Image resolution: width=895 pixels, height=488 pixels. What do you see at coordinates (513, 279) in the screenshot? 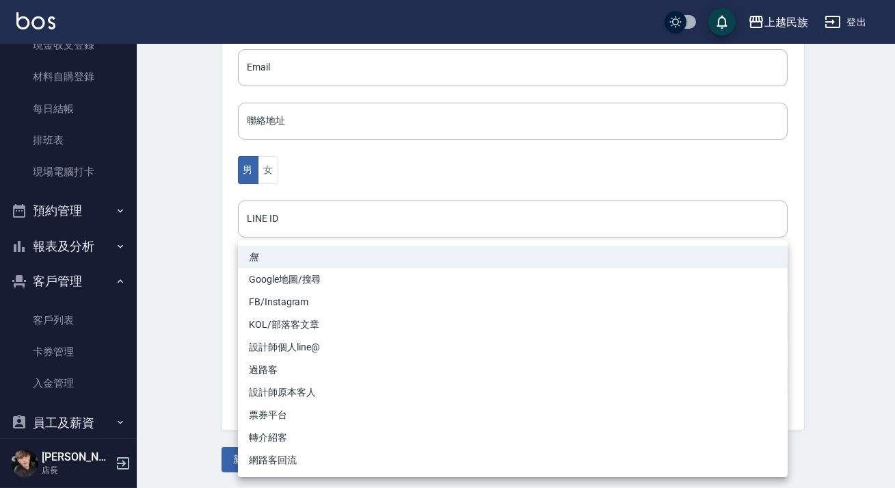
I see `li: Google地圖/搜尋` at bounding box center [513, 279].